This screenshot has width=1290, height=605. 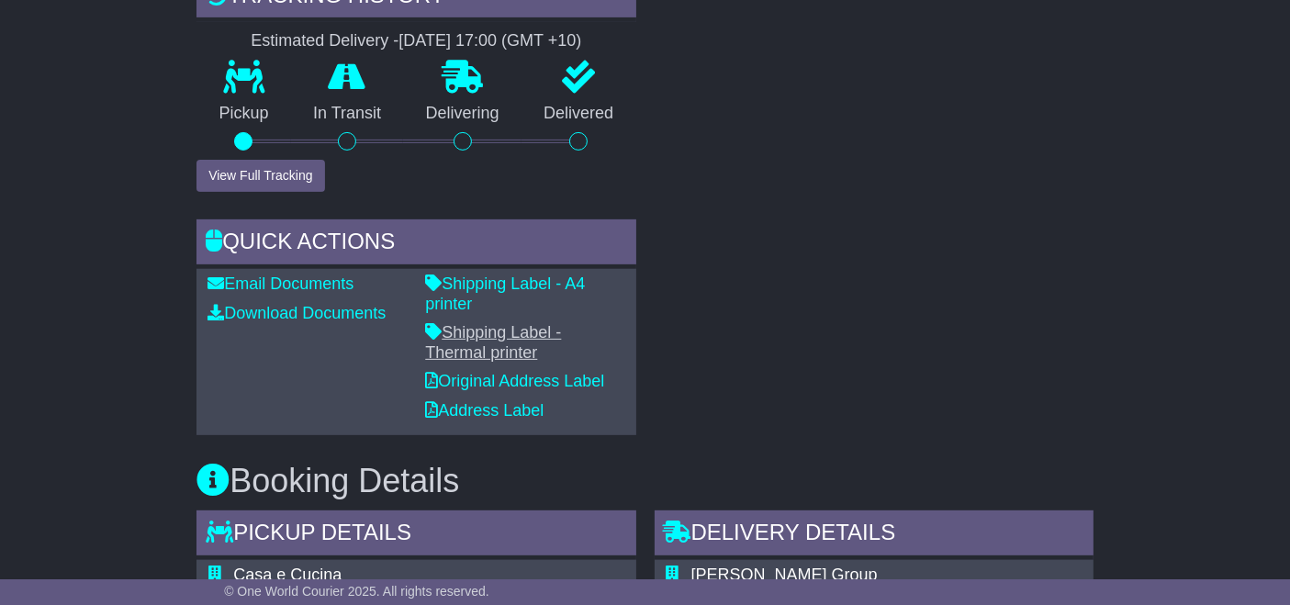 What do you see at coordinates (287, 575) in the screenshot?
I see `span: Casa e Cucina` at bounding box center [287, 575].